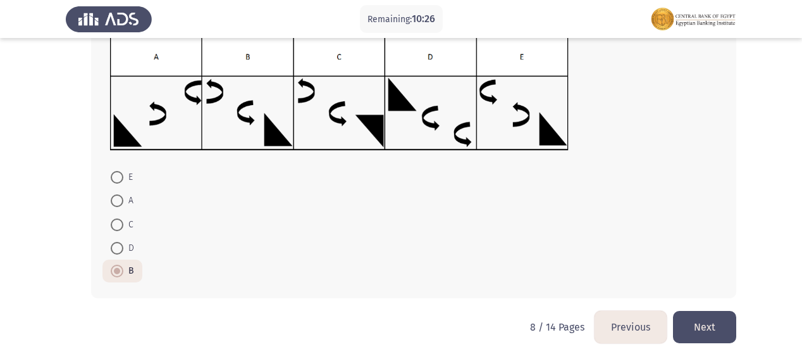 The width and height of the screenshot is (802, 361). I want to click on img: Assess Talent Management logo, so click(109, 19).